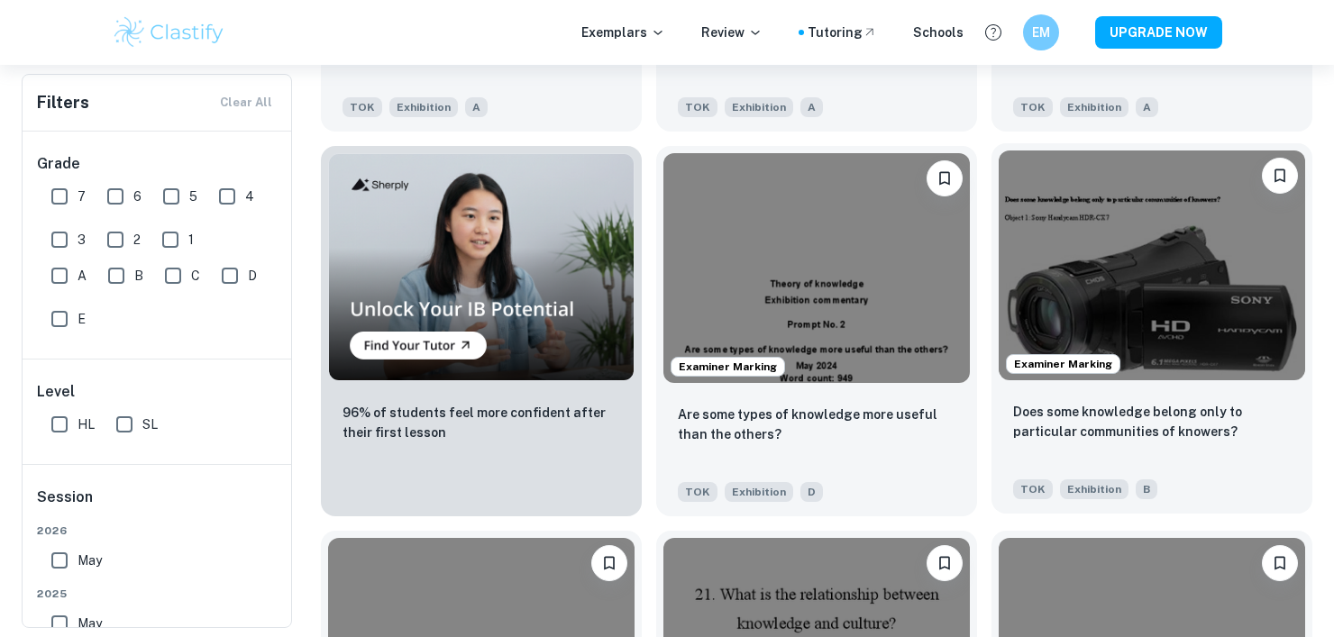  What do you see at coordinates (1152, 422) in the screenshot?
I see `p: Does some knowledge belong only to particular communities of knowers?` at bounding box center [1152, 422].